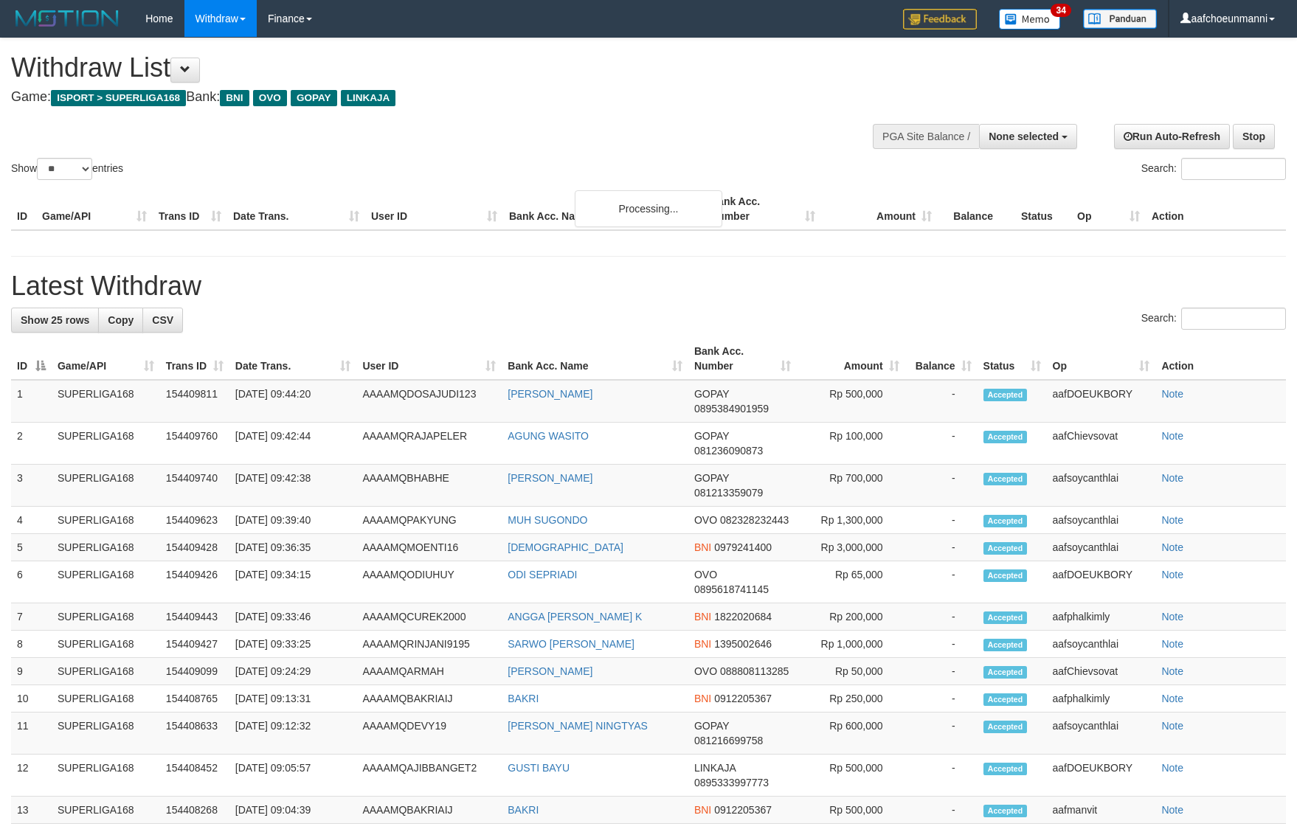  I want to click on th: ID, so click(24, 209).